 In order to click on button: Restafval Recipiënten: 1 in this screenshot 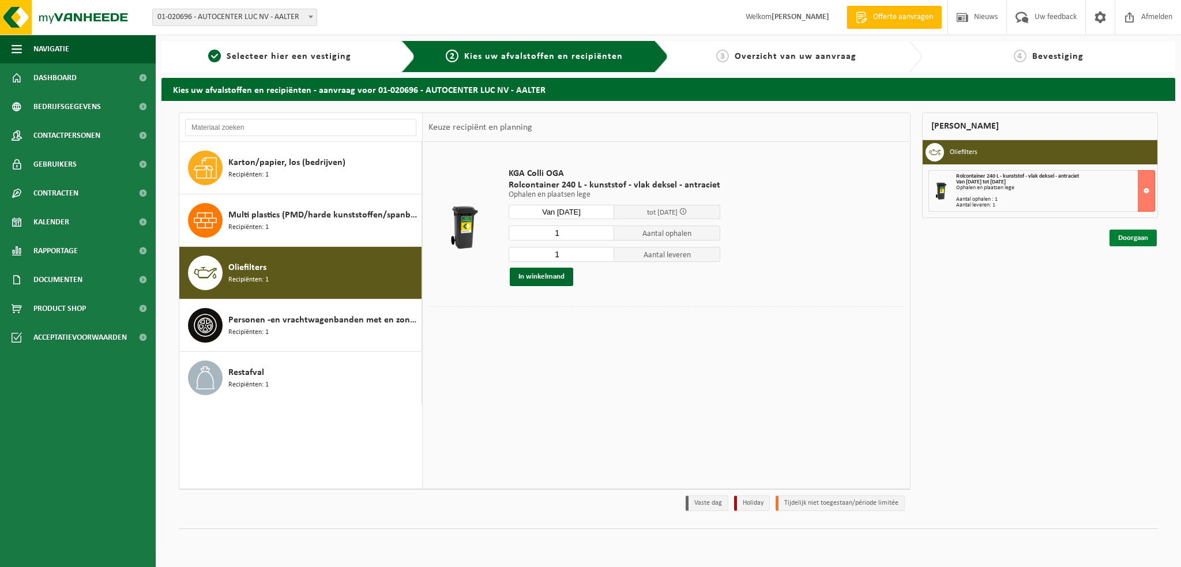, I will do `click(300, 378)`.